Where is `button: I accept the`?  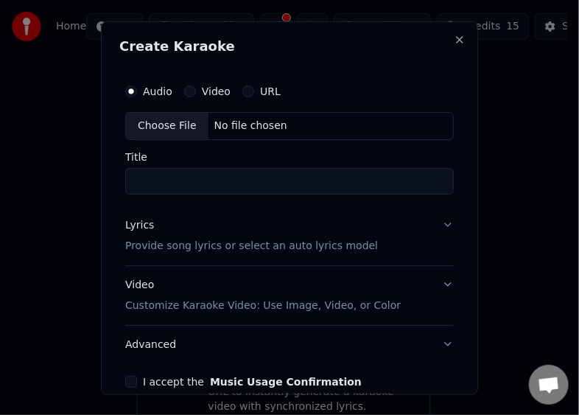 button: I accept the is located at coordinates (286, 381).